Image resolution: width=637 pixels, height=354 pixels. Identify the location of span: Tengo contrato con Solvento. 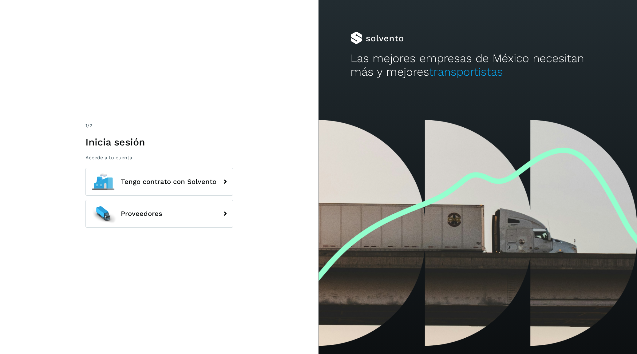
(168, 182).